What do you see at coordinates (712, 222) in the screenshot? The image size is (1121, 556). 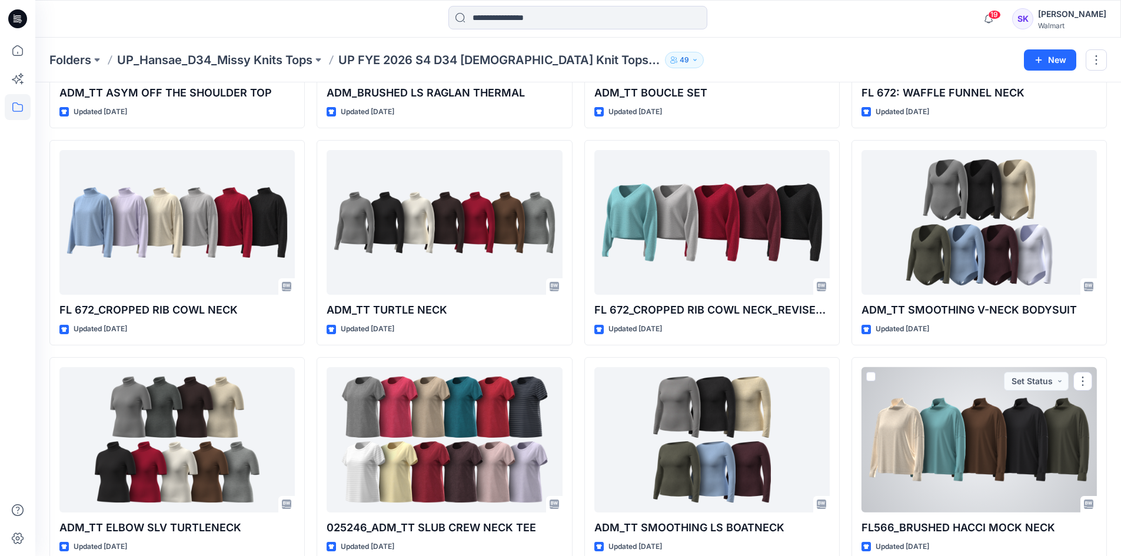 I see `a: FL 672_CROPPED RIB COWL NECK_REVISED 0206` at bounding box center [712, 222].